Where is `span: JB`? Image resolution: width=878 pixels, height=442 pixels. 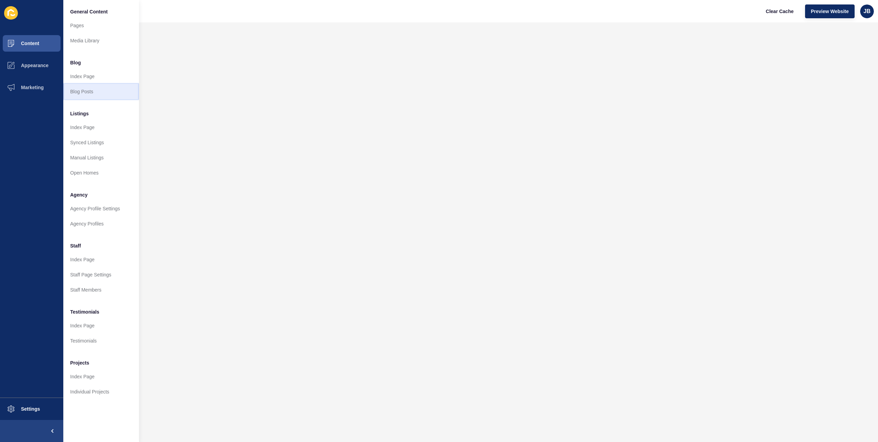 span: JB is located at coordinates (867, 11).